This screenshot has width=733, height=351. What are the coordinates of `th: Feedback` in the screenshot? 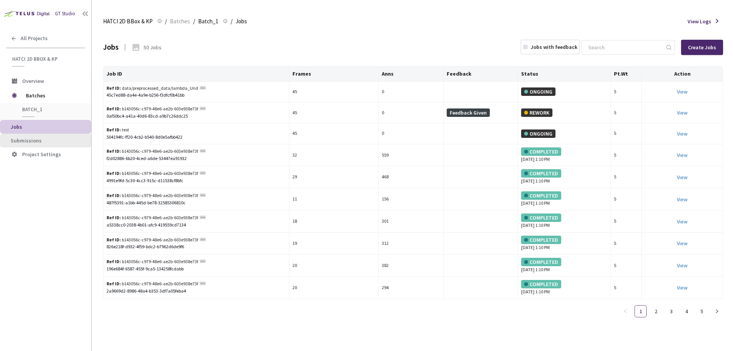 It's located at (480, 74).